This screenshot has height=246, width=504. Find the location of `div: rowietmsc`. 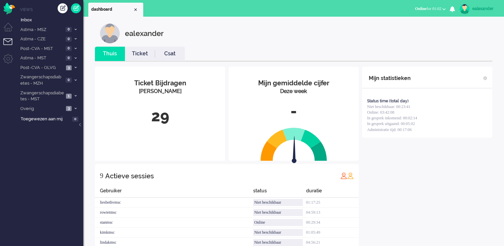

div: rowietmsc is located at coordinates (174, 213).